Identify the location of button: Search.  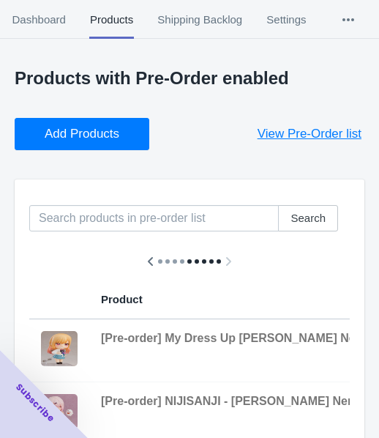
(308, 218).